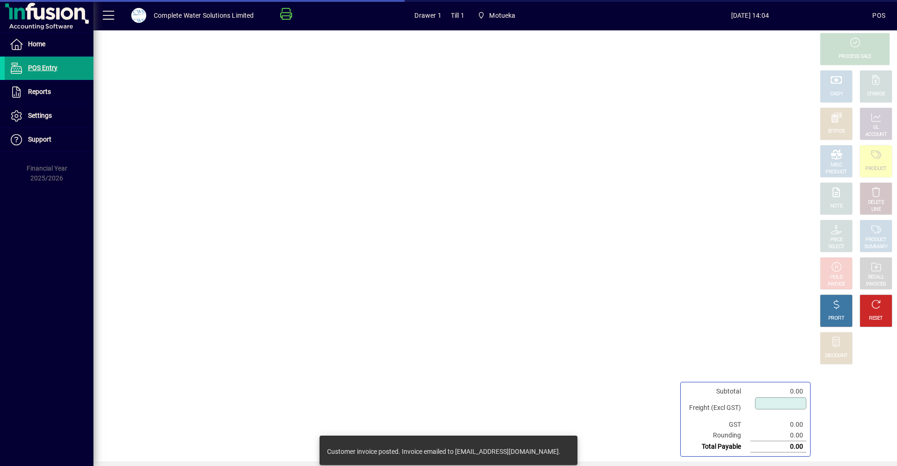 This screenshot has width=897, height=466. What do you see at coordinates (876, 94) in the screenshot?
I see `div: CHARGE` at bounding box center [876, 94].